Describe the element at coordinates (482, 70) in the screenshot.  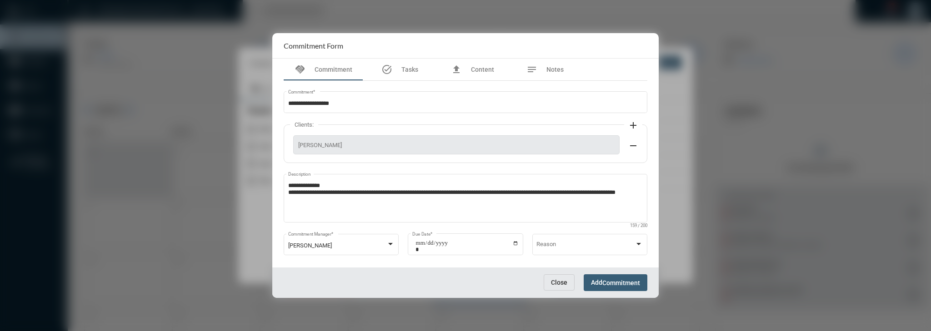
I see `span: Content` at that location.